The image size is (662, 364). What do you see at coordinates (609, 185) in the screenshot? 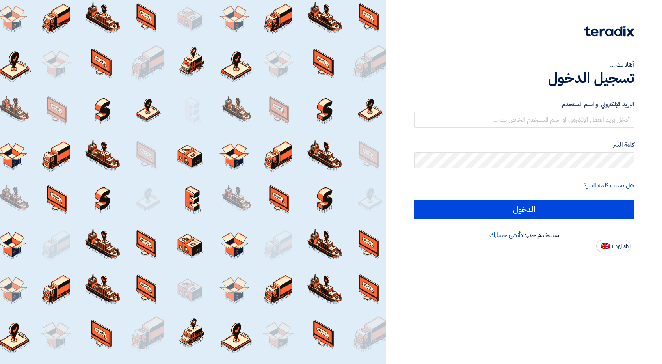
I see `a: هل نسيت كلمة السر؟` at bounding box center [609, 185].